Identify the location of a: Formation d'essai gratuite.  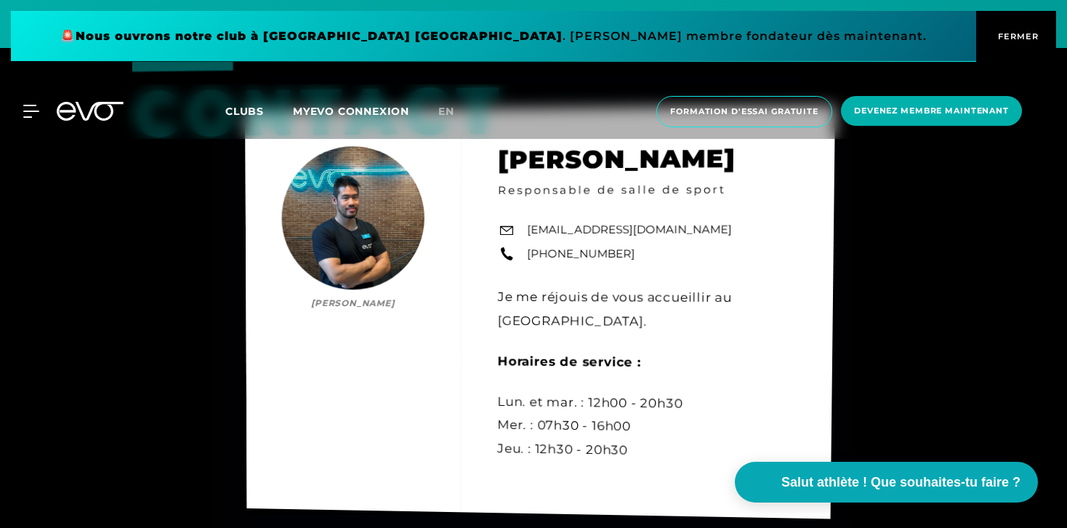
(744, 111).